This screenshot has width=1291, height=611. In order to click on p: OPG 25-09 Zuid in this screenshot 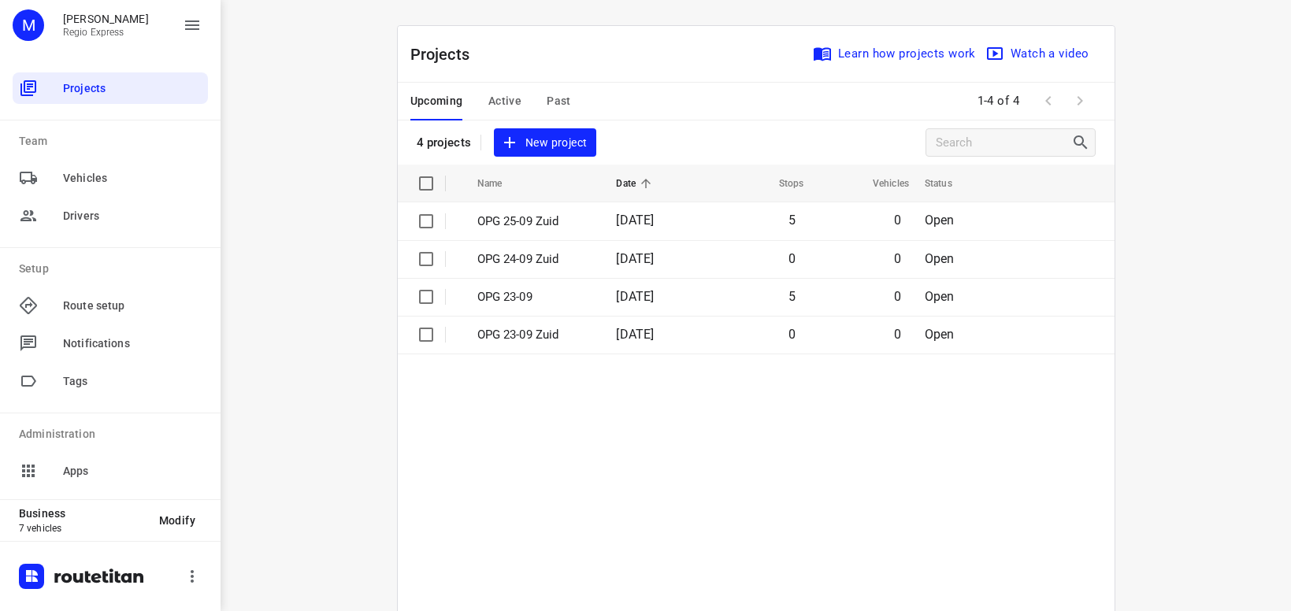, I will do `click(535, 221)`.